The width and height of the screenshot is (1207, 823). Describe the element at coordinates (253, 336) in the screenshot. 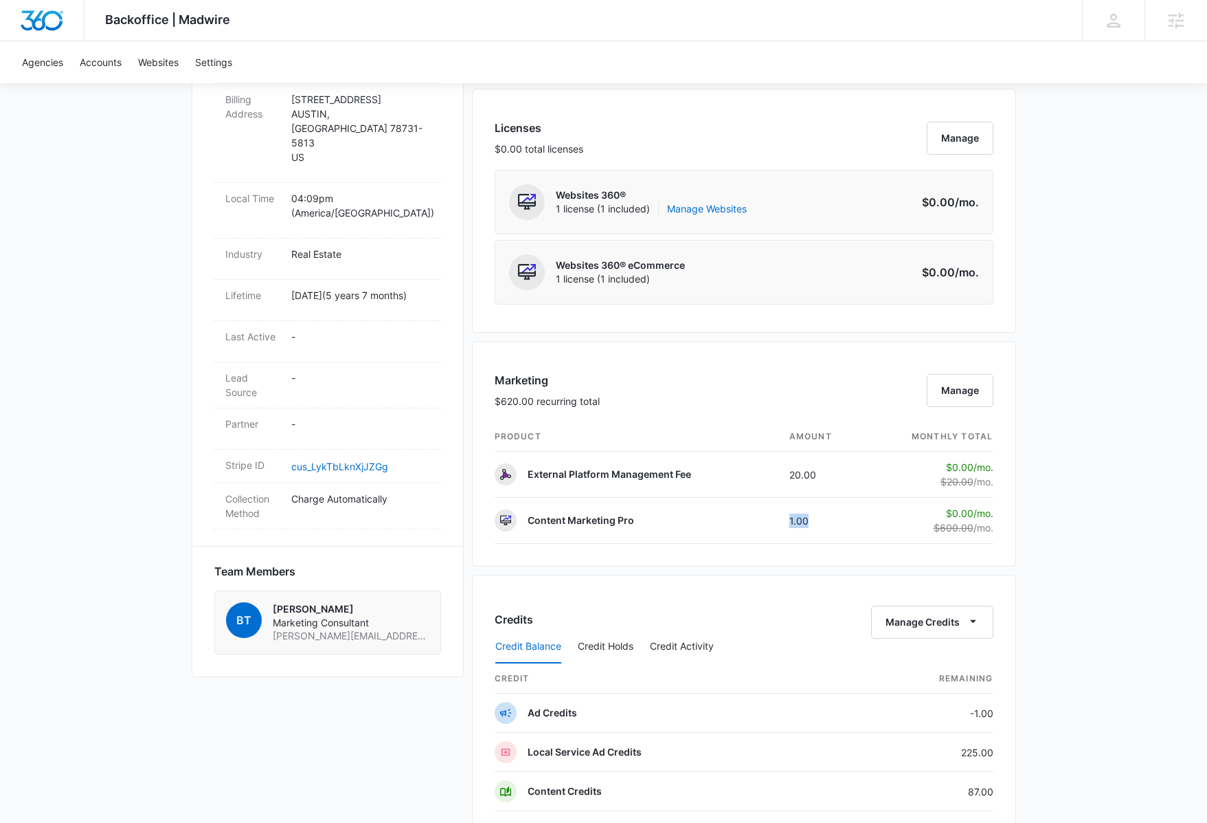

I see `dt: Last Active` at that location.